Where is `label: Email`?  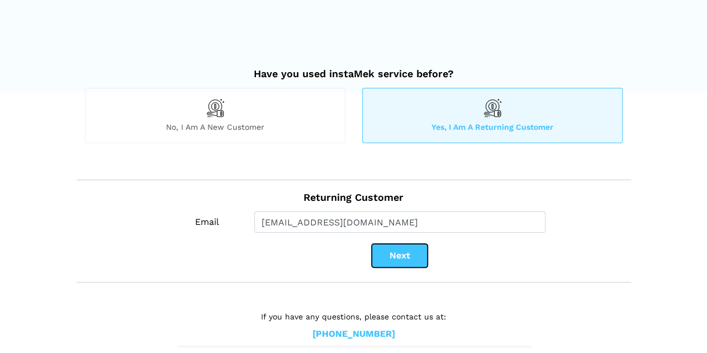
label: Email is located at coordinates (207, 222).